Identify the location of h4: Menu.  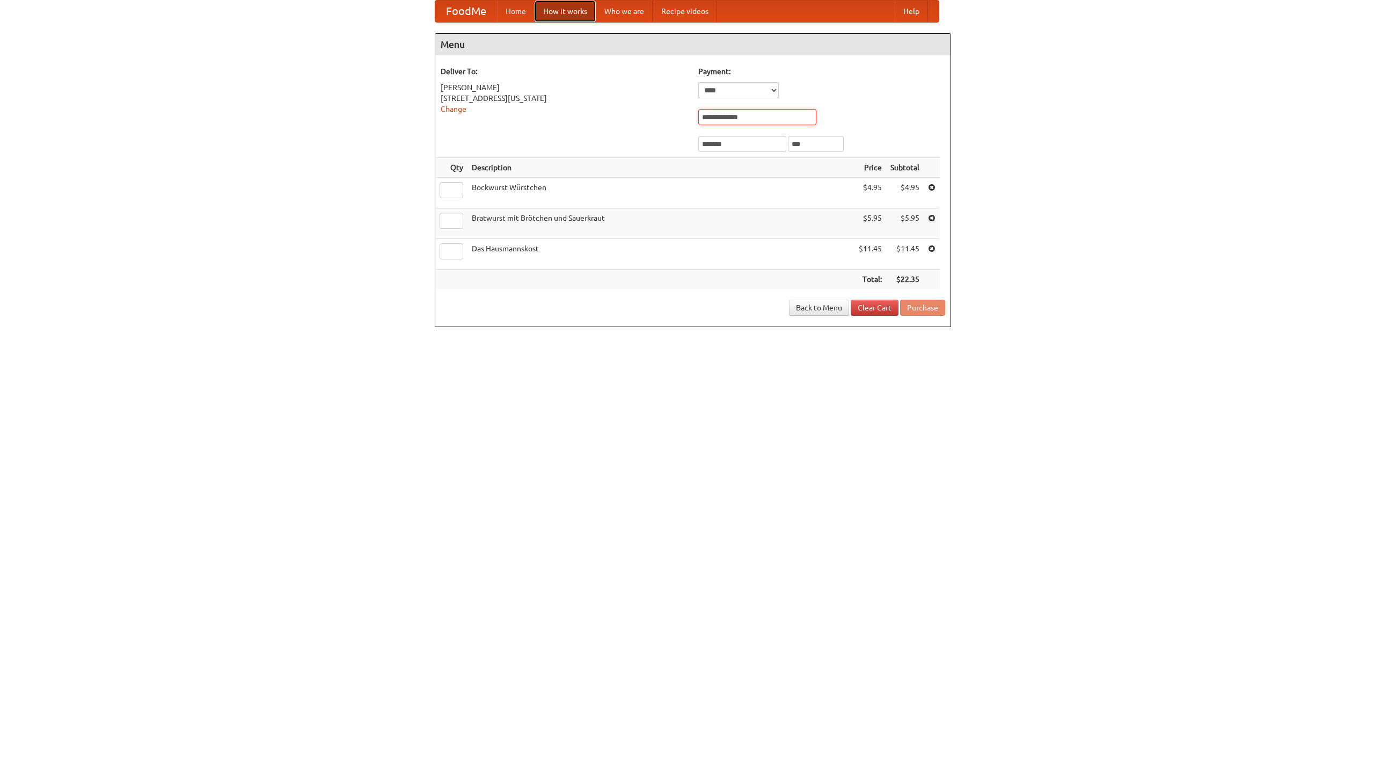
(693, 45).